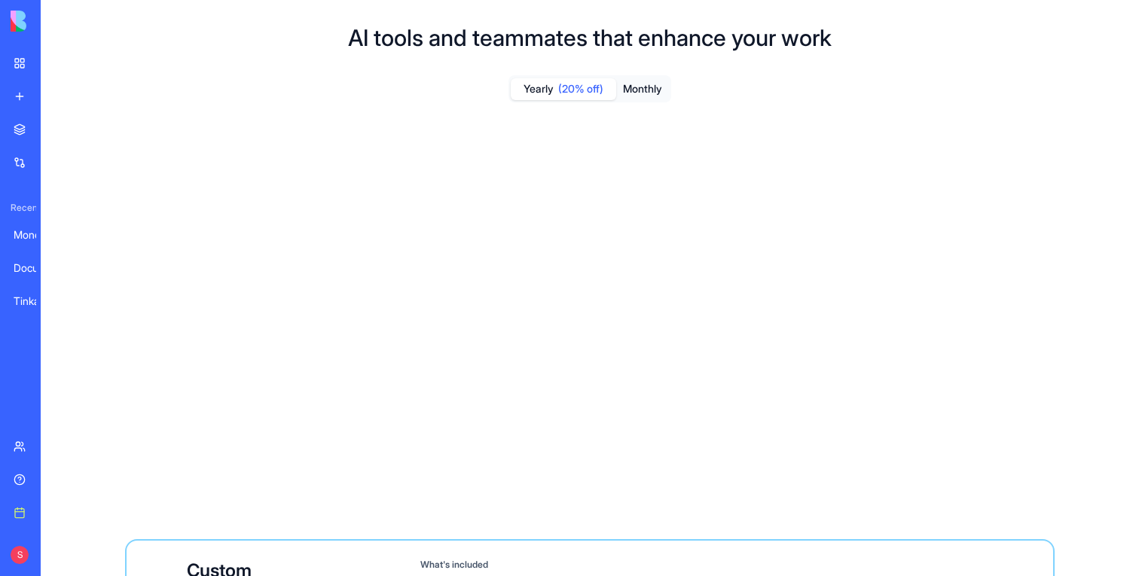 The height and width of the screenshot is (576, 1139). Describe the element at coordinates (35, 235) in the screenshot. I see `div: Money Maestro` at that location.